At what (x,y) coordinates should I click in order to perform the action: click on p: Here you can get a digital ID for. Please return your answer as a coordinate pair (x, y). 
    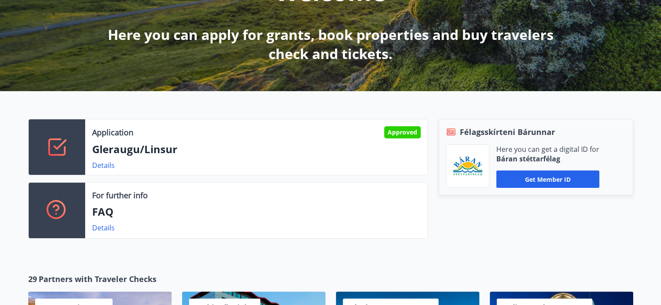
    Looking at the image, I should click on (547, 149).